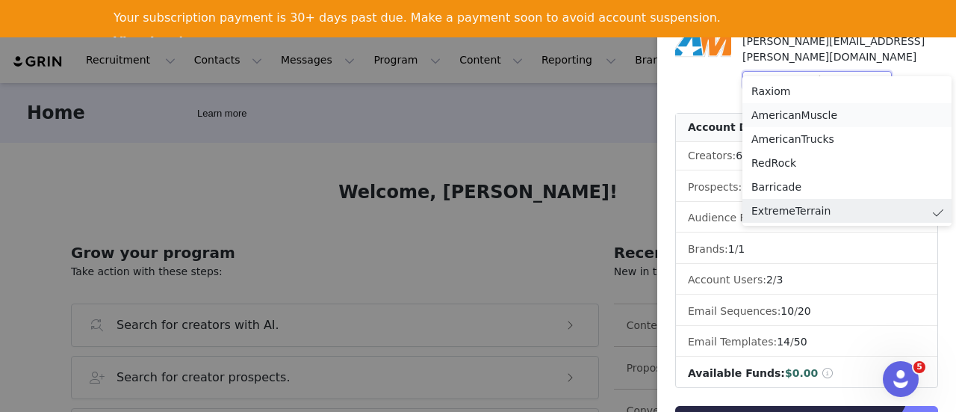 The image size is (956, 412). Describe the element at coordinates (807, 156) in the screenshot. I see `li: Creators:` at that location.